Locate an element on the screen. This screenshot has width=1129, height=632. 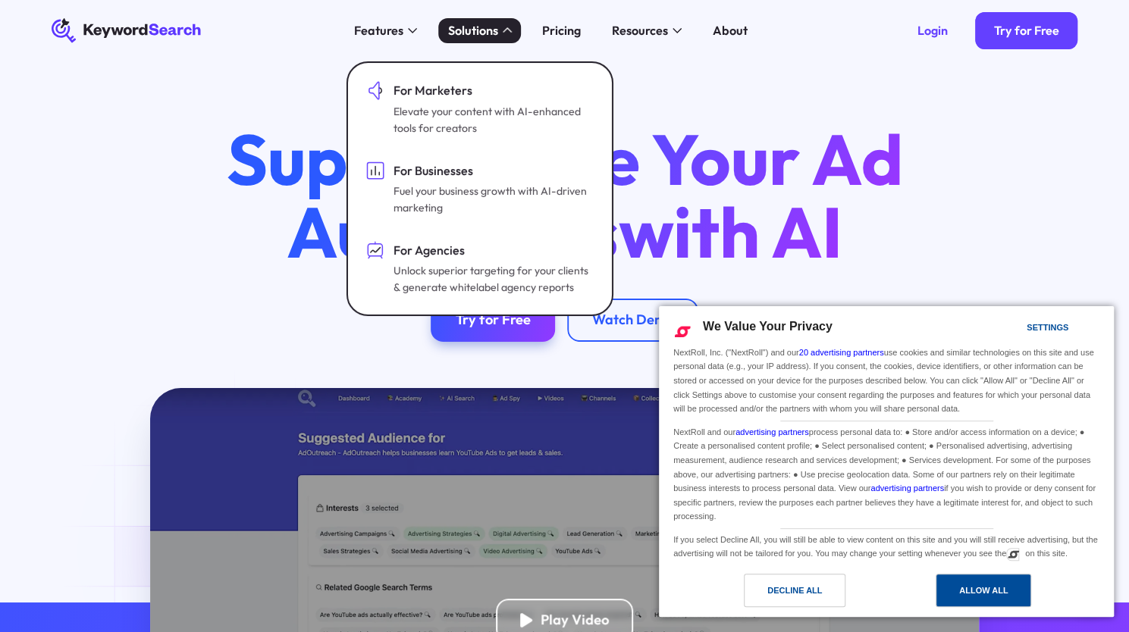
a: Login is located at coordinates (932, 30).